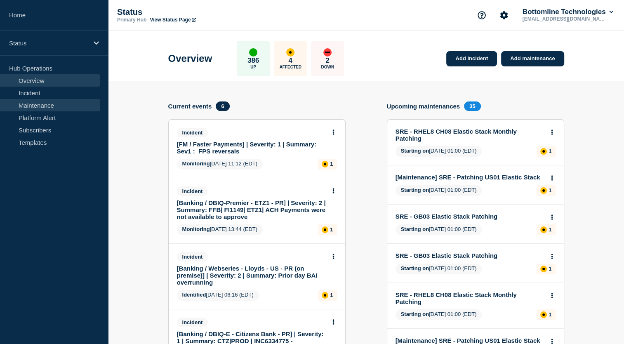 The image size is (624, 344). I want to click on button: Support, so click(482, 15).